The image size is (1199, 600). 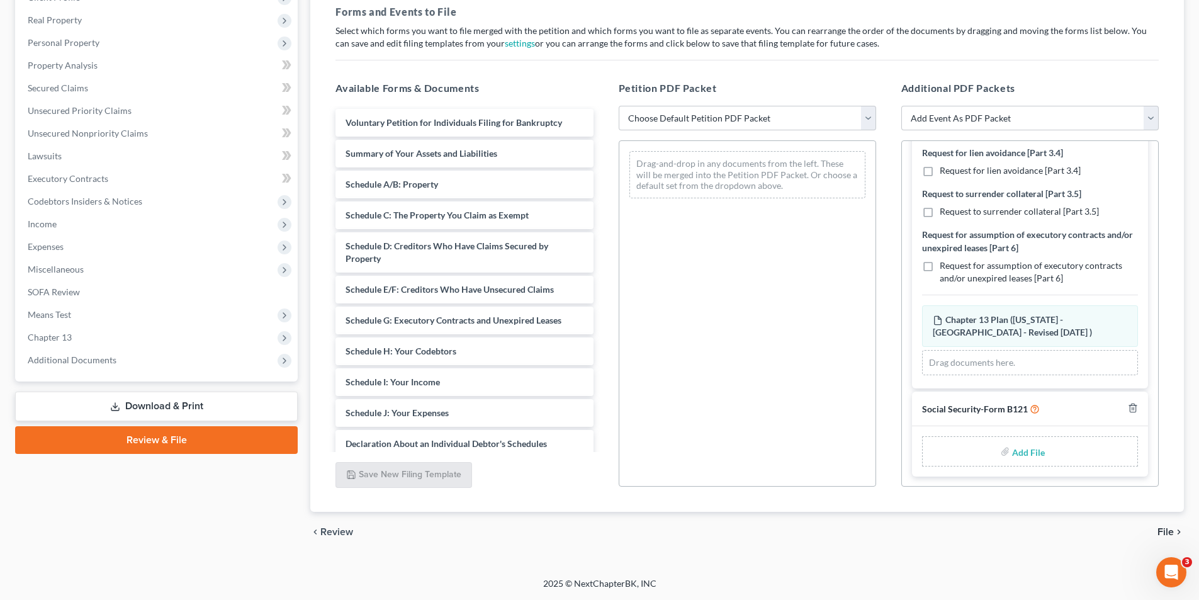 What do you see at coordinates (315, 532) in the screenshot?
I see `i: chevron_left` at bounding box center [315, 532].